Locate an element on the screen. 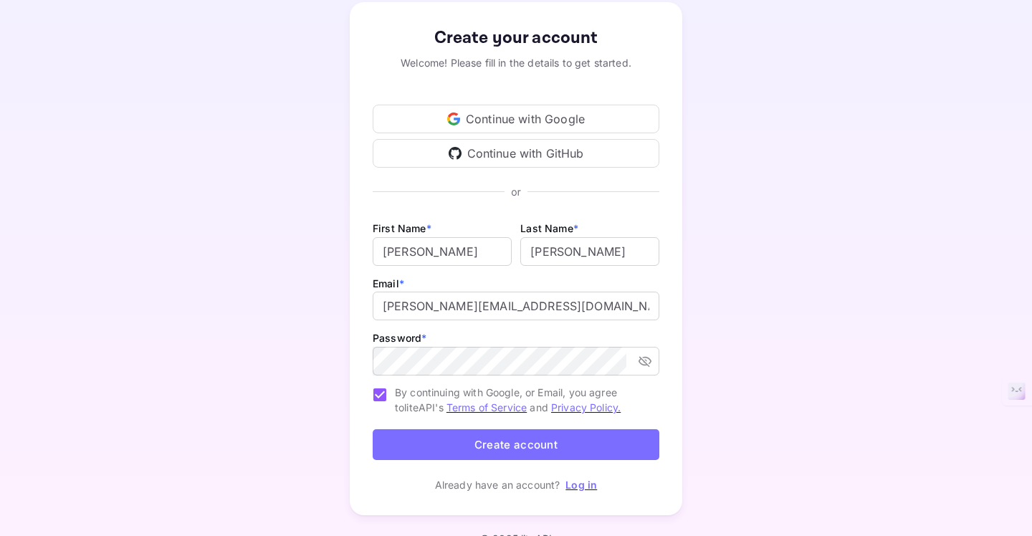  div: Continue with GitHub is located at coordinates (516, 153).